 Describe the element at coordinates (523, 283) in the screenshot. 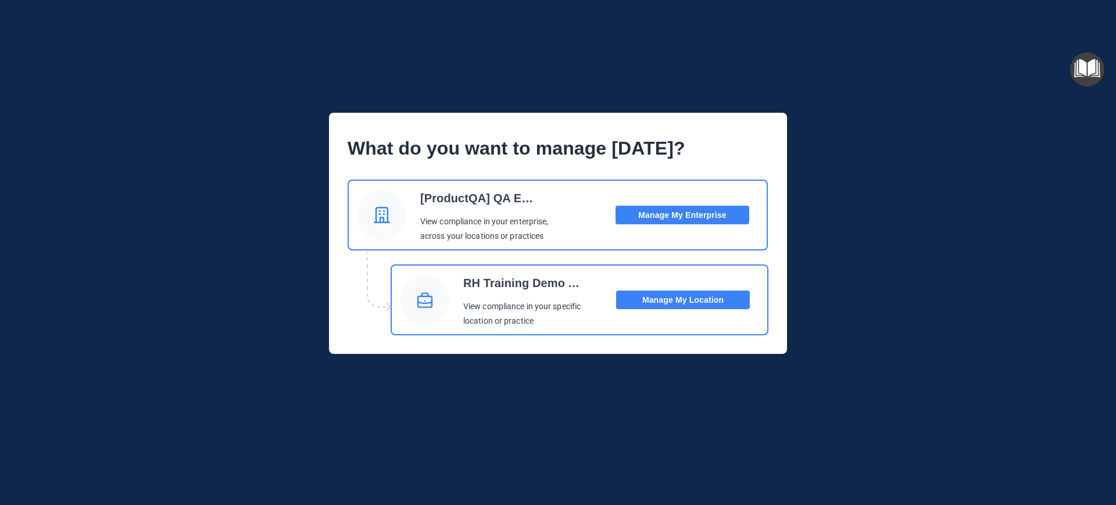

I see `p: RH Training Demo Account` at that location.